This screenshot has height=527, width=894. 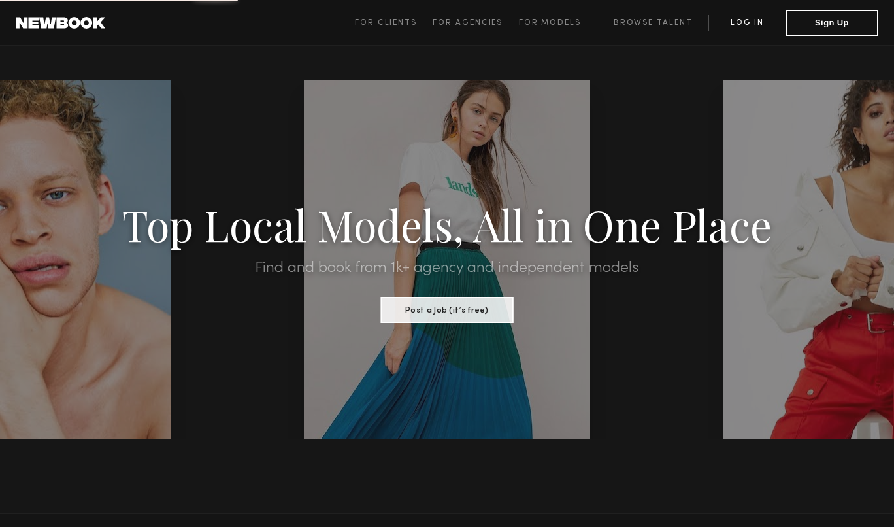 What do you see at coordinates (475, 23) in the screenshot?
I see `a: For Agencies` at bounding box center [475, 23].